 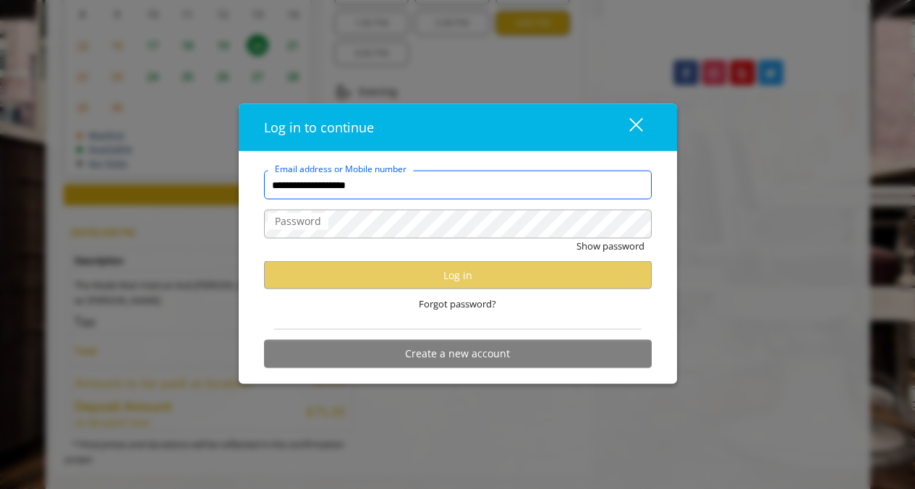 What do you see at coordinates (458, 224) in the screenshot?
I see `input: Password` at bounding box center [458, 224].